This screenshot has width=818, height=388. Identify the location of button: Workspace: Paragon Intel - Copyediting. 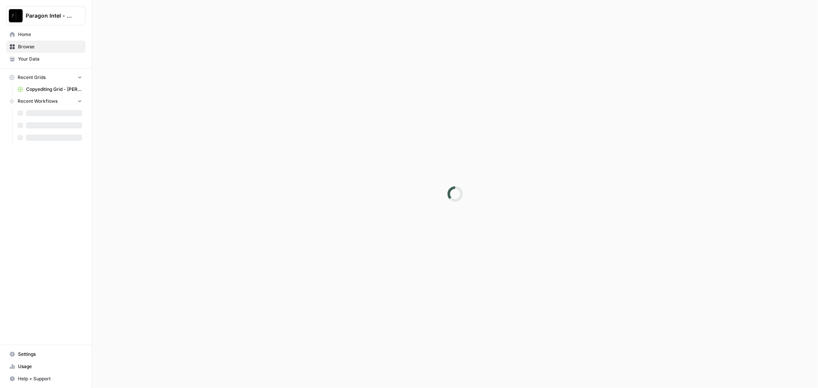
(46, 16).